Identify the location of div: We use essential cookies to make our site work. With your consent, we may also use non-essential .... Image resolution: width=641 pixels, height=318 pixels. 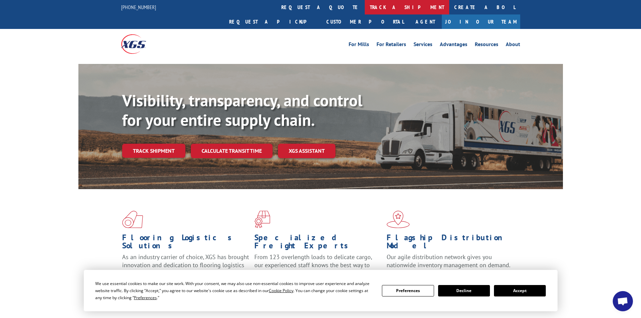
(235, 291).